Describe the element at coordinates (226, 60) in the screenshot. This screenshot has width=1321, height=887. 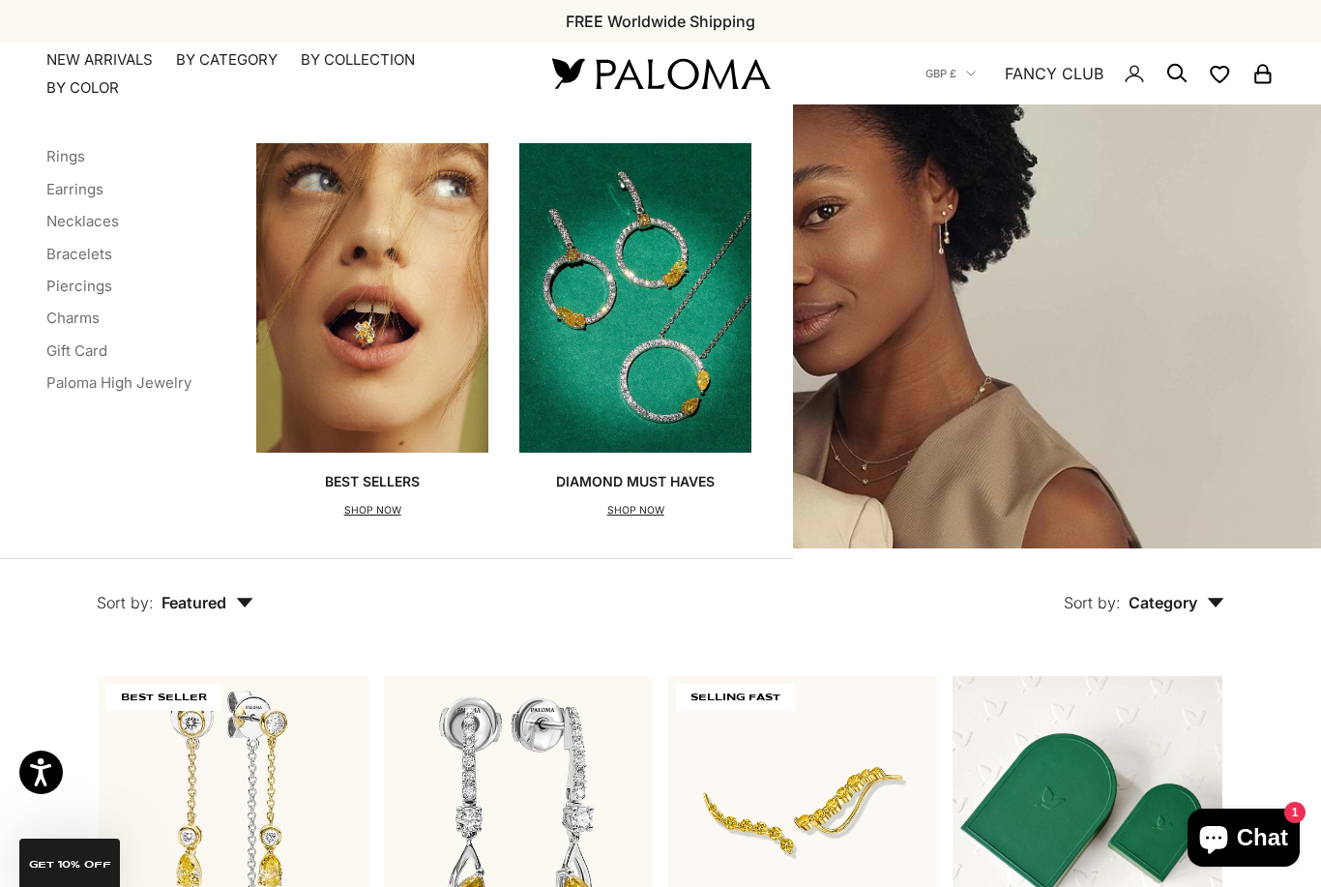
I see `summary: By Category` at that location.